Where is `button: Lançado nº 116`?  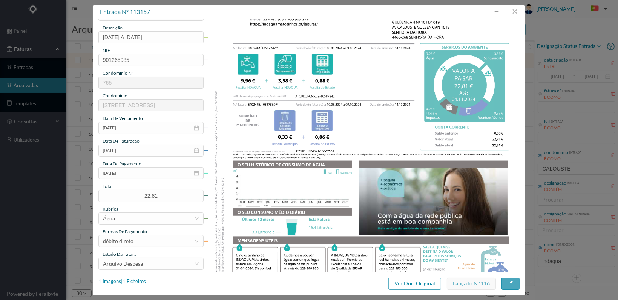
button: Lançado nº 116 is located at coordinates (472, 284).